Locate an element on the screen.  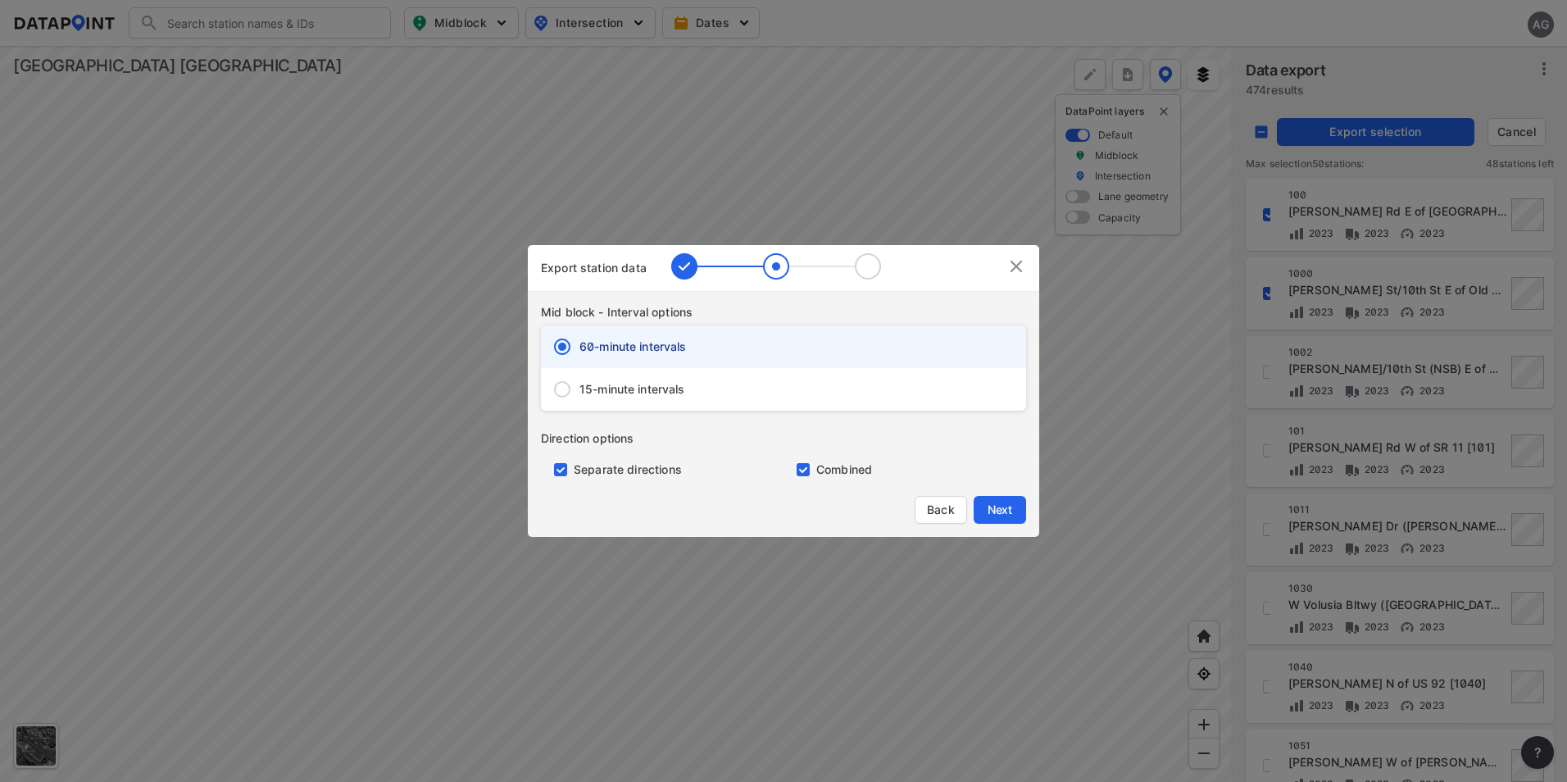
div: Direction options is located at coordinates (790, 439).